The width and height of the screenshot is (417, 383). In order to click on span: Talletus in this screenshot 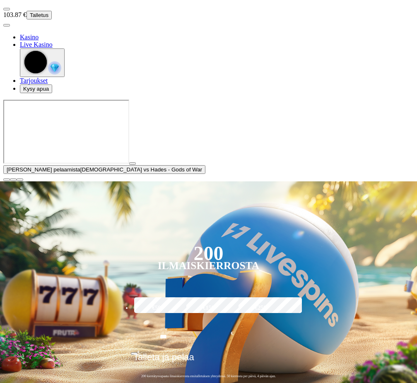, I will do `click(39, 15)`.